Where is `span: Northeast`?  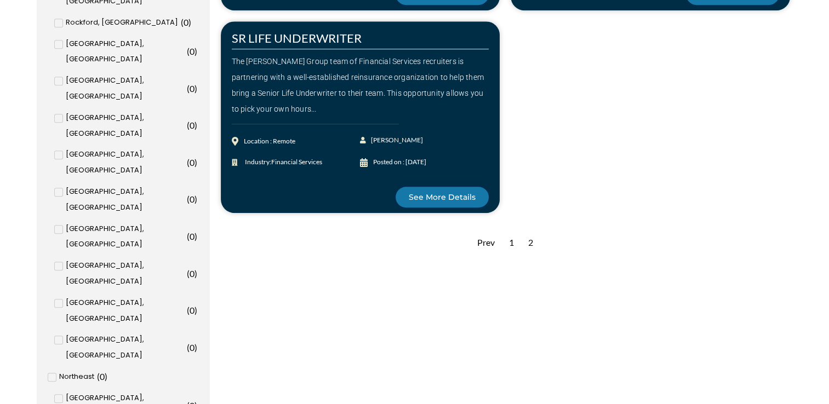
span: Northeast is located at coordinates (77, 377).